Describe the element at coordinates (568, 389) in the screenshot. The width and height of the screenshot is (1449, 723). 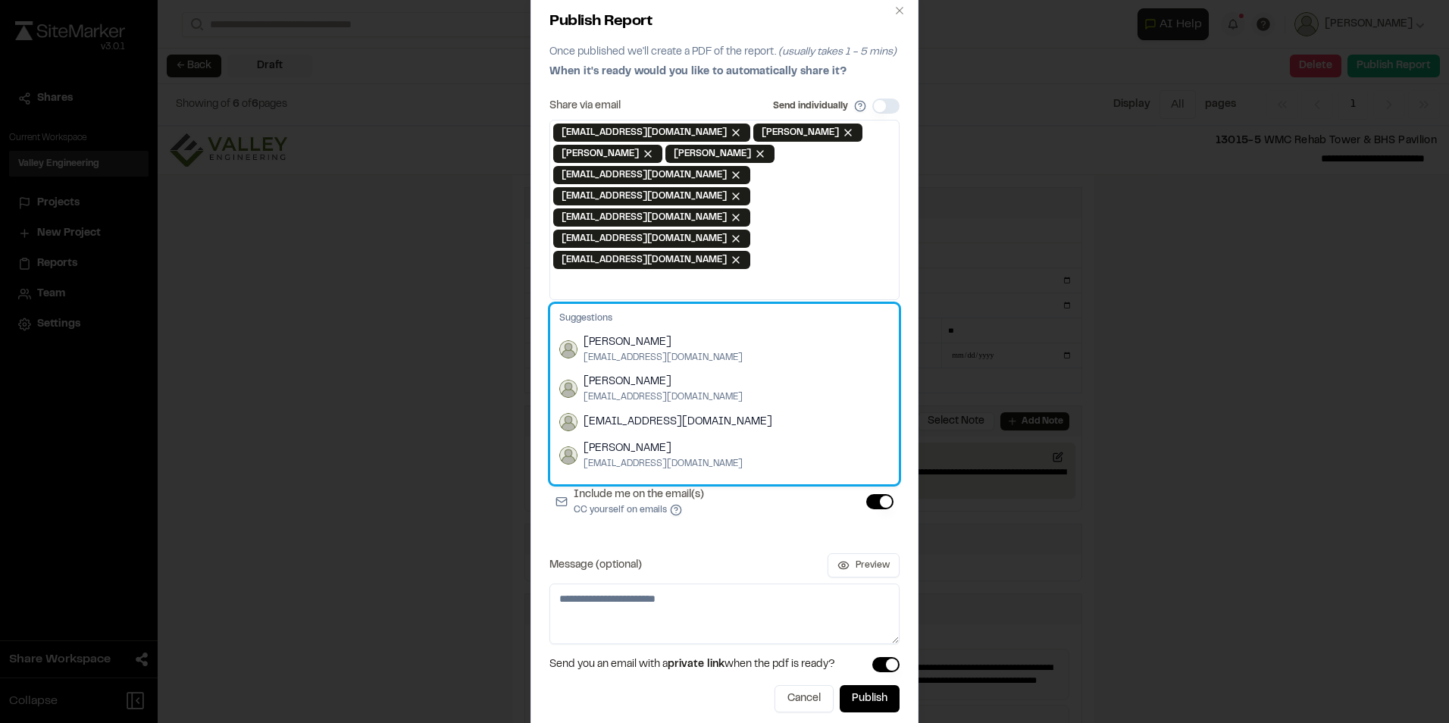
I see `img: Craig George` at that location.